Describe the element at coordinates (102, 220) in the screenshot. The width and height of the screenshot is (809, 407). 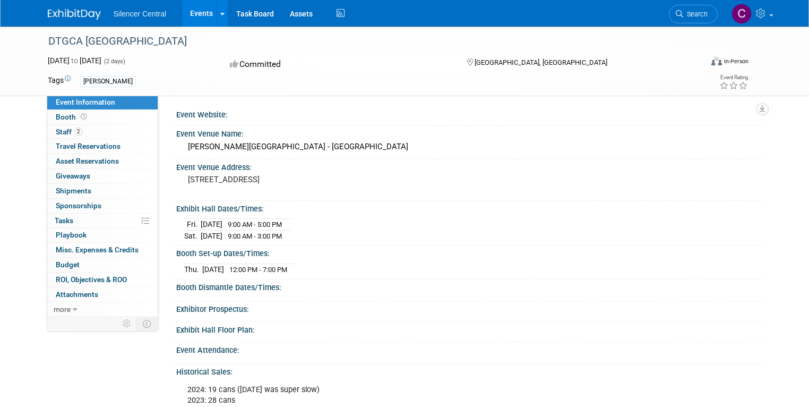
I see `a: Tasks` at that location.